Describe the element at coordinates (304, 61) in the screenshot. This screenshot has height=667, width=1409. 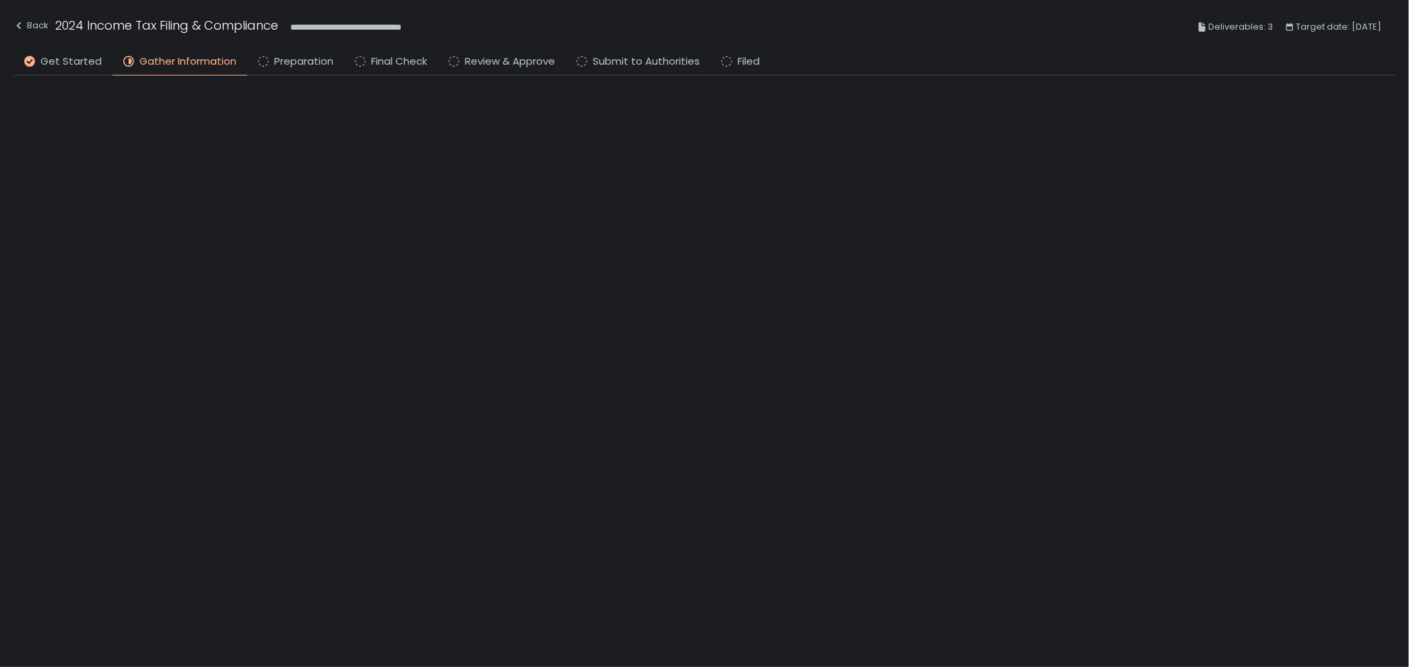
I see `span: Preparation` at that location.